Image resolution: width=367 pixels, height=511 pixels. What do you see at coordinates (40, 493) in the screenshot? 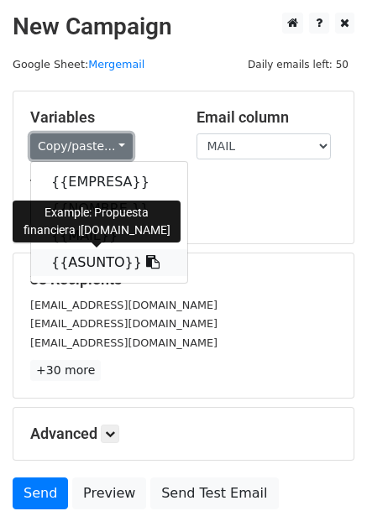
I see `a: Send` at bounding box center [40, 493].